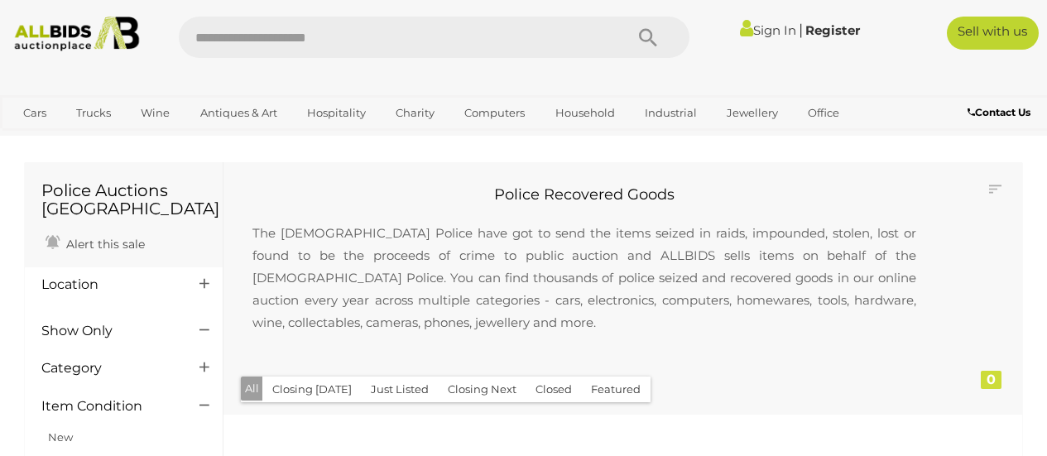 This screenshot has height=456, width=1047. Describe the element at coordinates (554, 389) in the screenshot. I see `button: Closed` at that location.